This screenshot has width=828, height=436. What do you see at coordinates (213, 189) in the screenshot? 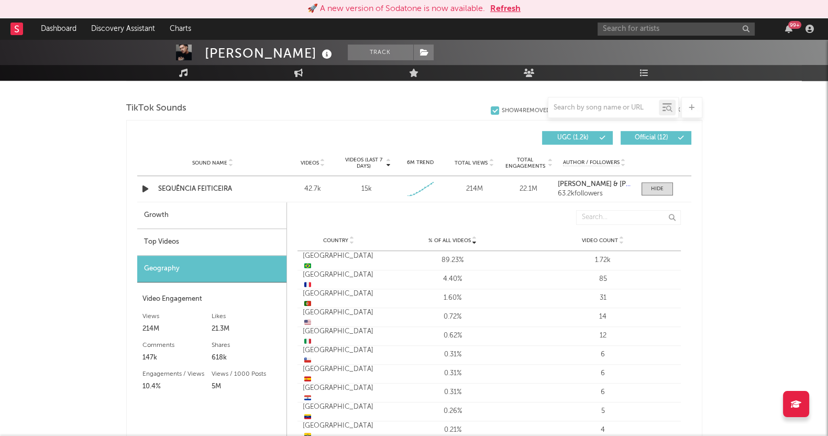
I see `a: SEQUÊNCIA FEITICEIRA` at bounding box center [213, 189].